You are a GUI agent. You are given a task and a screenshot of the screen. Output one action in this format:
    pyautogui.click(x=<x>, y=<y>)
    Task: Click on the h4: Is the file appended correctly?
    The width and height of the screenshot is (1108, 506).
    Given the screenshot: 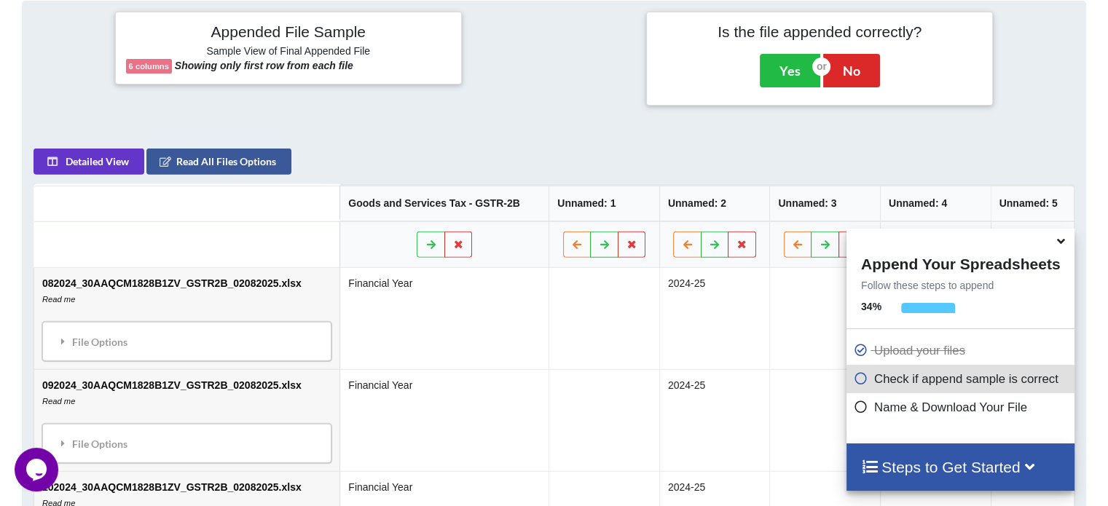 What is the action you would take?
    pyautogui.click(x=820, y=31)
    